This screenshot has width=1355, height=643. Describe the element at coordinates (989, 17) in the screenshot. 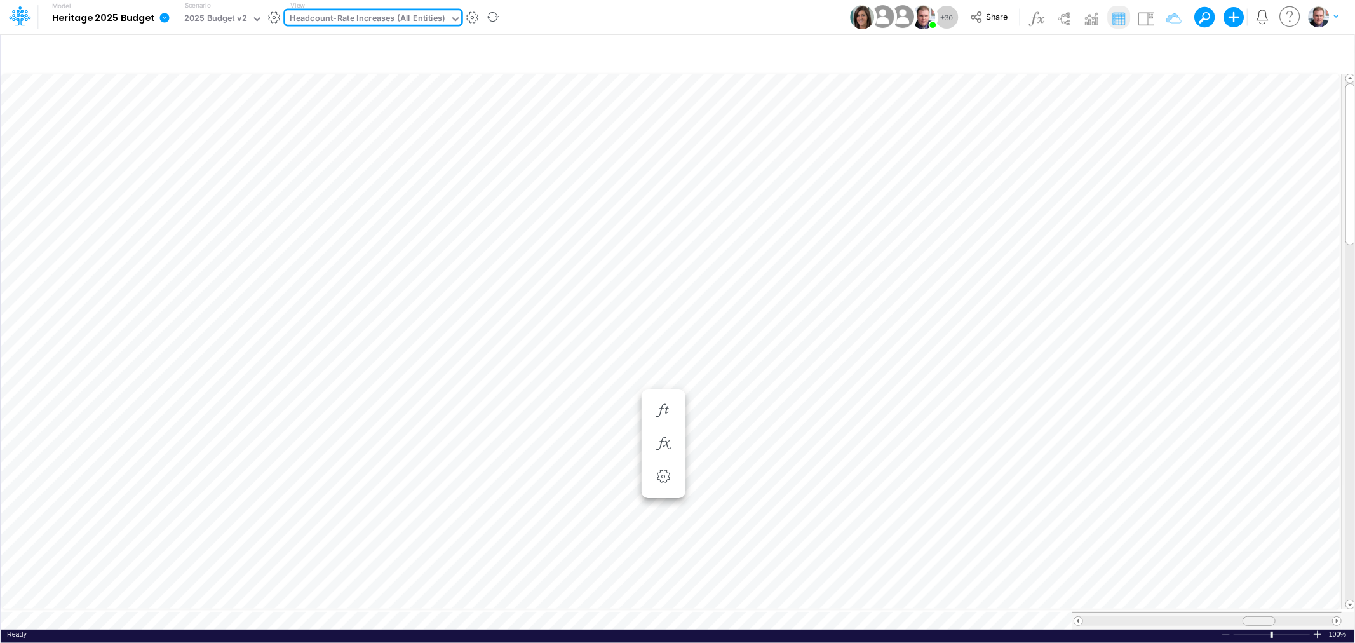

I see `button: Share` at that location.